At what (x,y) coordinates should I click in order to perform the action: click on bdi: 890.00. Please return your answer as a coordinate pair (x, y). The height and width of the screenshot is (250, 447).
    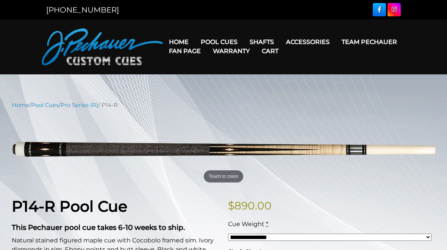
    Looking at the image, I should click on (250, 205).